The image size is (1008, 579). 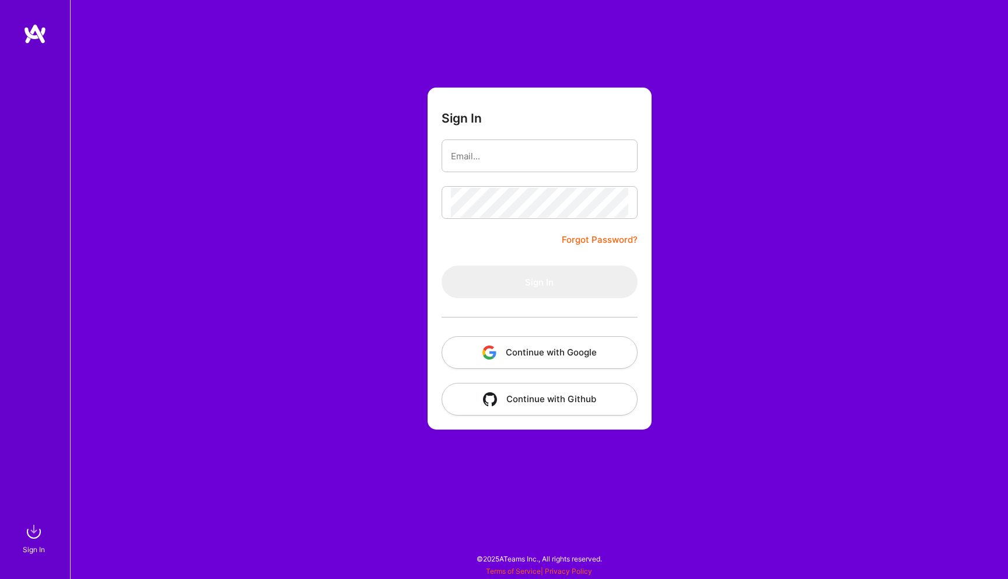 What do you see at coordinates (600, 240) in the screenshot?
I see `a: Forgot Password?` at bounding box center [600, 240].